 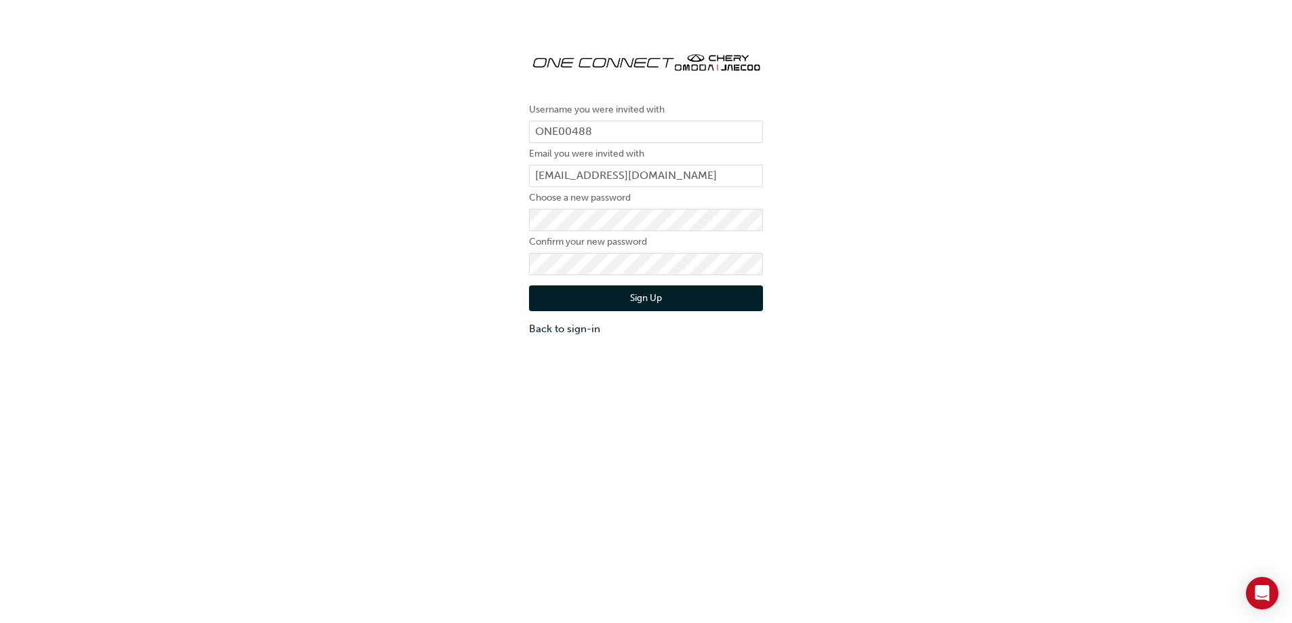 What do you see at coordinates (646, 298) in the screenshot?
I see `button: Sign Up` at bounding box center [646, 298].